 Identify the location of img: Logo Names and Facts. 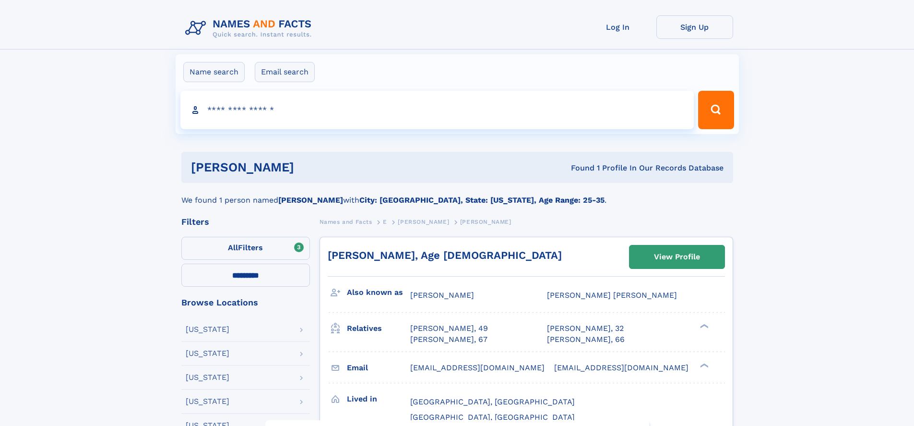
(250, 28).